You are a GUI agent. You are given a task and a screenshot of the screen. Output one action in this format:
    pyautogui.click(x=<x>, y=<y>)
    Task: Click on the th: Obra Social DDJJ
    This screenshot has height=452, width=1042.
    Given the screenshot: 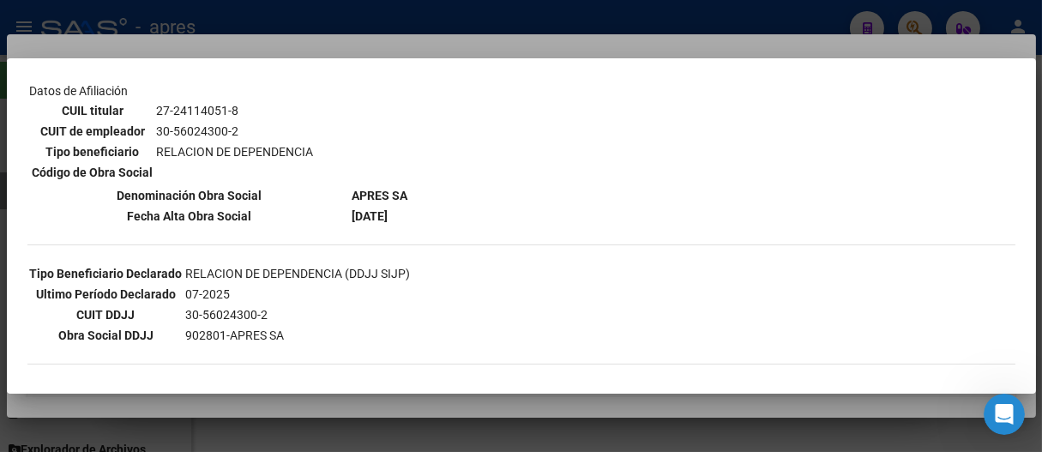 What is the action you would take?
    pyautogui.click(x=106, y=335)
    